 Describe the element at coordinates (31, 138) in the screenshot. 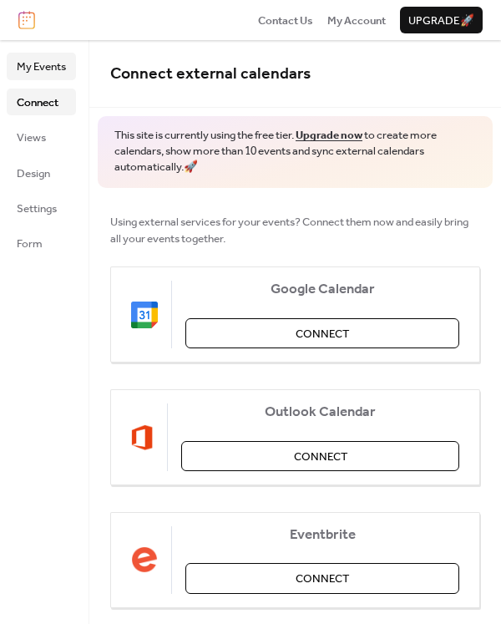

I see `span: Views` at that location.